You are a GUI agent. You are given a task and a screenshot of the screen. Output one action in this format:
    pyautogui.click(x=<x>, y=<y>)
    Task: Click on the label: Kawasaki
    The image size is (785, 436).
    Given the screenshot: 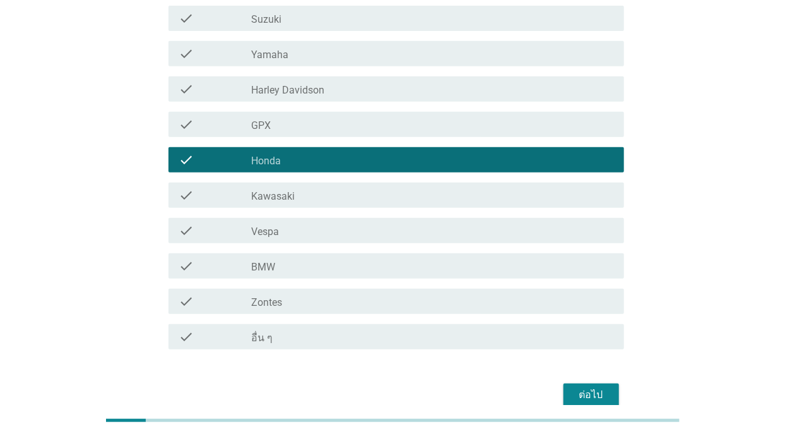 What is the action you would take?
    pyautogui.click(x=273, y=196)
    